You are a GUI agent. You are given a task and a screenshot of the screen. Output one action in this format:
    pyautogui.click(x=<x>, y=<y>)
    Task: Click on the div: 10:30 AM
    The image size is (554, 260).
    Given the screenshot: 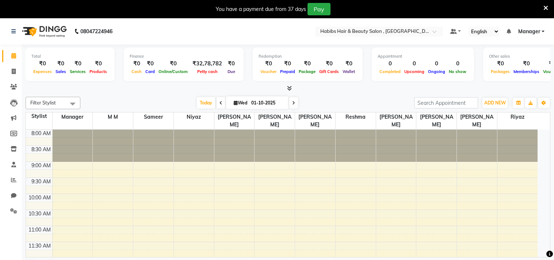 What is the action you would take?
    pyautogui.click(x=39, y=214)
    